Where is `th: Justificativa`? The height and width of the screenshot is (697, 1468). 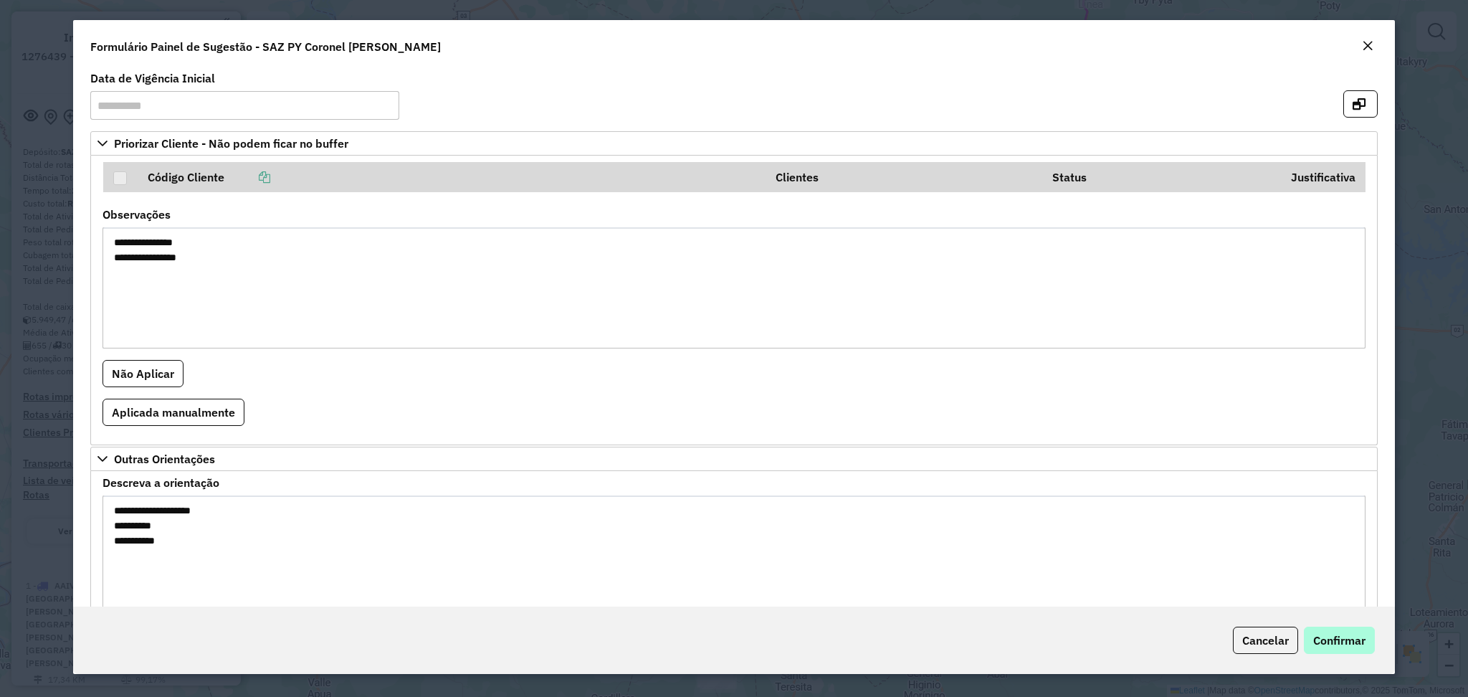 th: Justificativa is located at coordinates (1322, 177).